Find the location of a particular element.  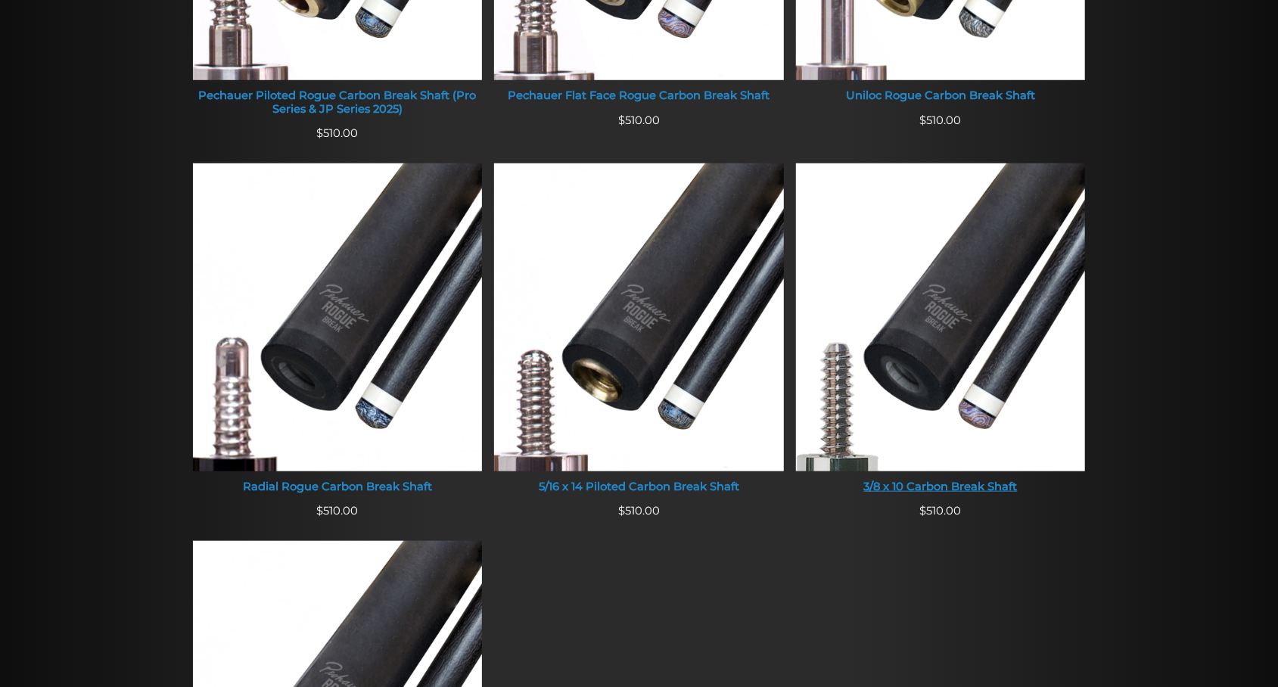

a: Radial Rogue Carbon Break Shaft Radial Rogue Carbon Break Shaft is located at coordinates (337, 333).